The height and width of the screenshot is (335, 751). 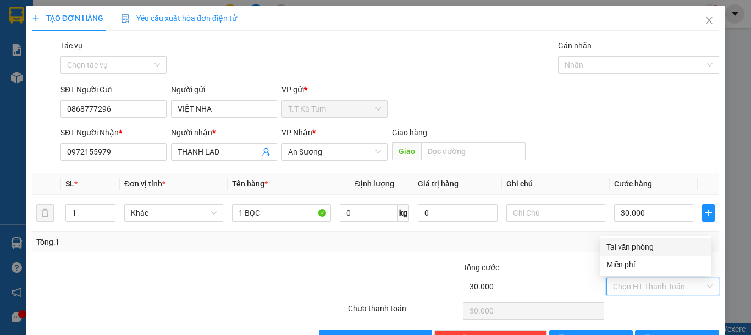 I want to click on div: Chưa thanh toán, so click(x=404, y=312).